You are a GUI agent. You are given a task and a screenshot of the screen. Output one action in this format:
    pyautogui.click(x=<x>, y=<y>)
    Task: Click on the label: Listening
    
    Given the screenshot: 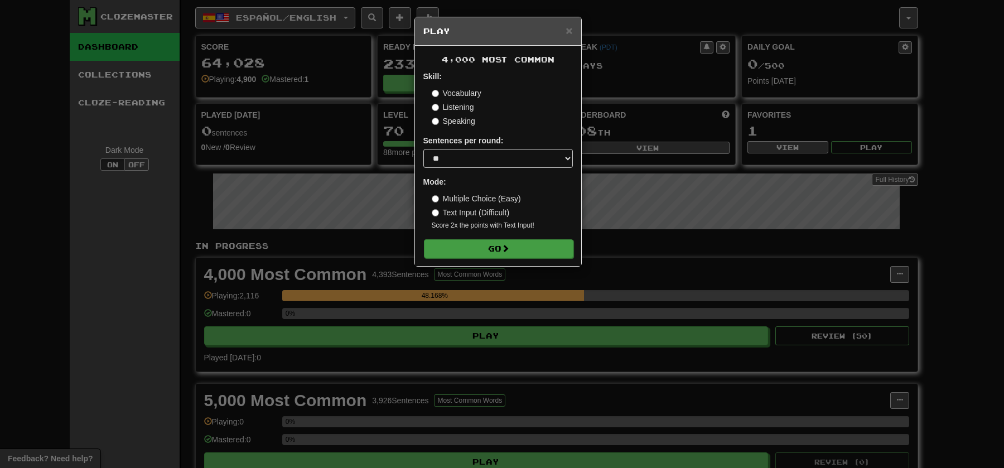 What is the action you would take?
    pyautogui.click(x=453, y=107)
    